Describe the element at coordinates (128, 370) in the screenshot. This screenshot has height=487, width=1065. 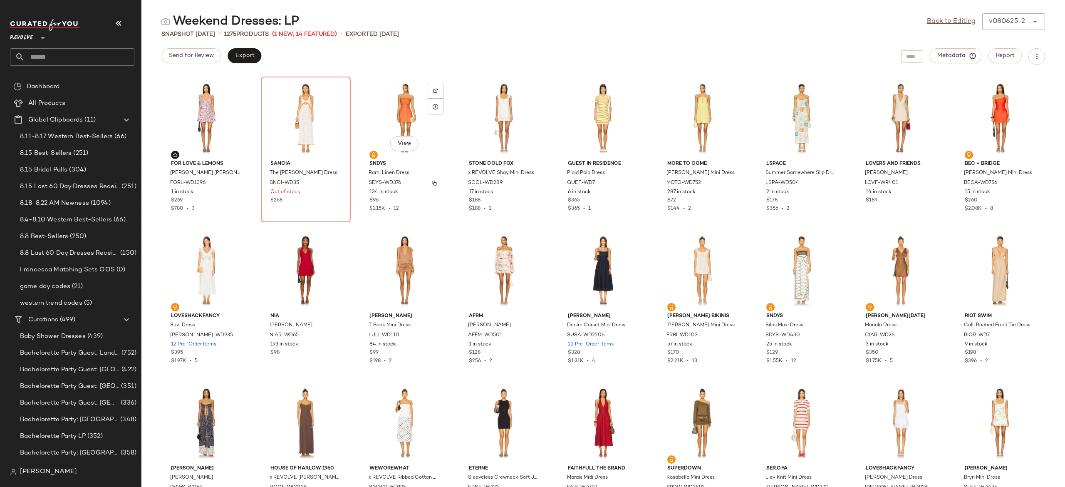
I see `span: (422)` at that location.